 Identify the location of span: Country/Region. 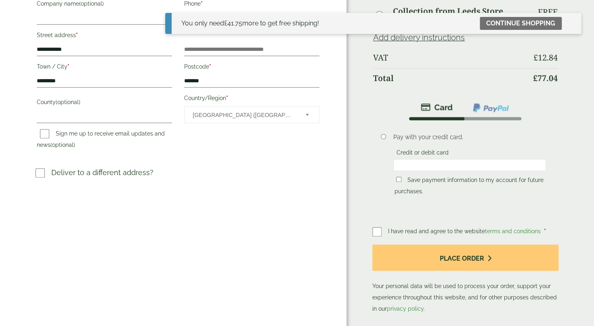
(252, 115).